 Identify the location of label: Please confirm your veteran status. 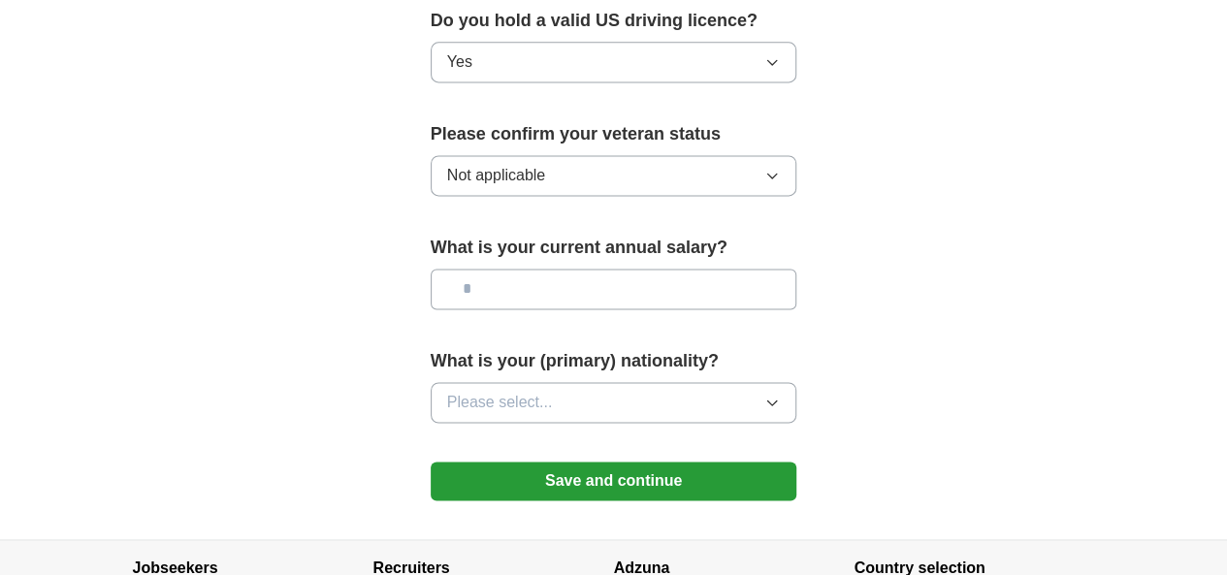
(614, 134).